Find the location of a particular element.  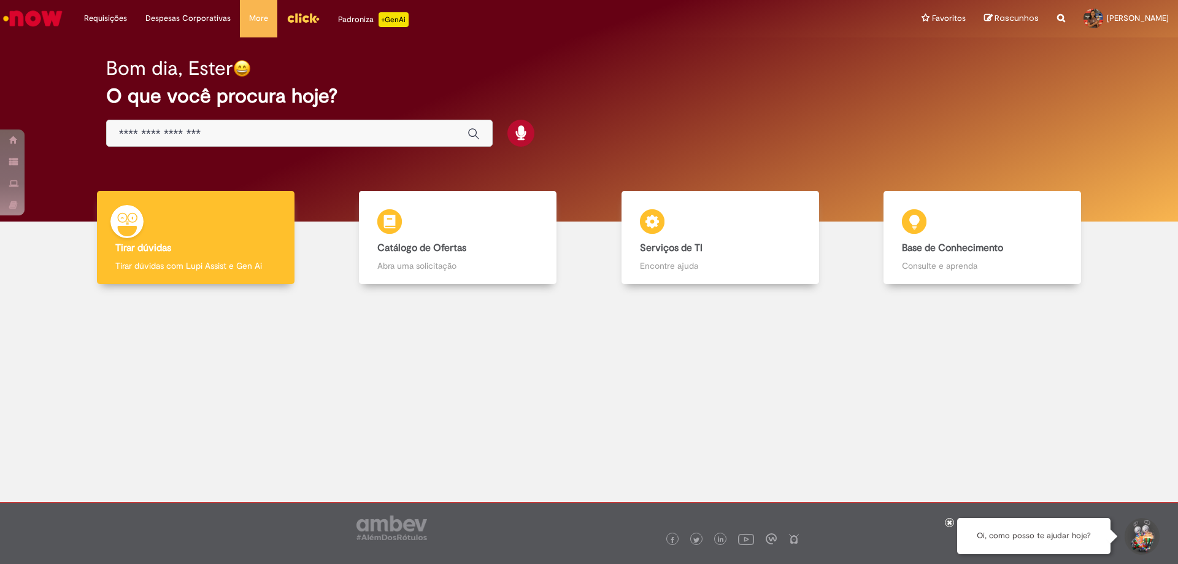

a: Catálogo de Ofertas Abra uma solicitação is located at coordinates (458, 237).